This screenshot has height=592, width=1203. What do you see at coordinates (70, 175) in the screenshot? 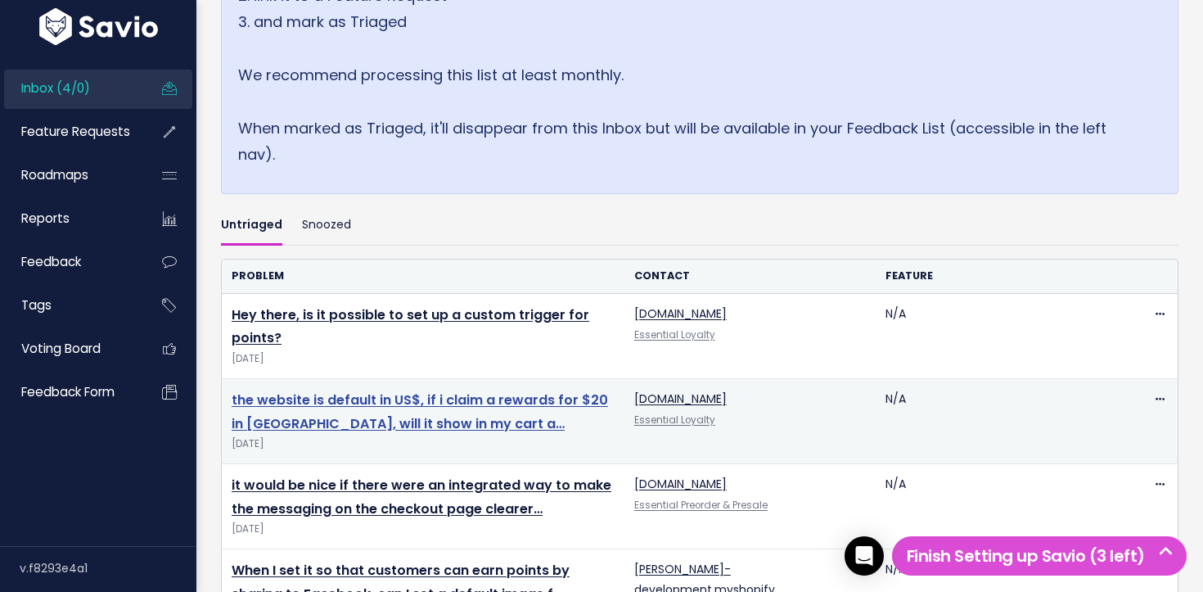
I see `a: Roadmaps` at bounding box center [70, 175].